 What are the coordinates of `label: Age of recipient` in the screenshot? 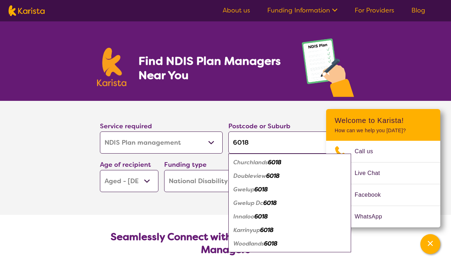 It's located at (125, 165).